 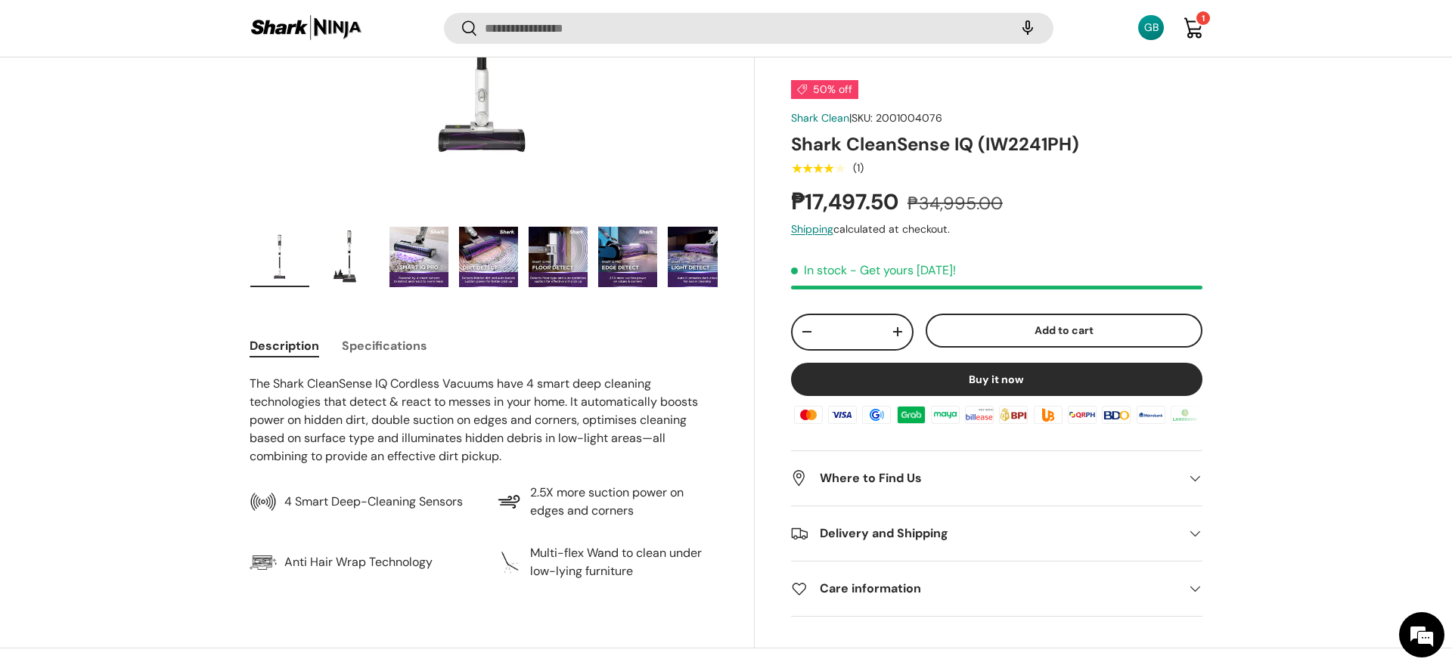 What do you see at coordinates (558, 257) in the screenshot?
I see `img: shark-cleansenseiq+-4-smart-iq-pro-floor-detect-infographic-sharkninja-philippines` at bounding box center [558, 257].